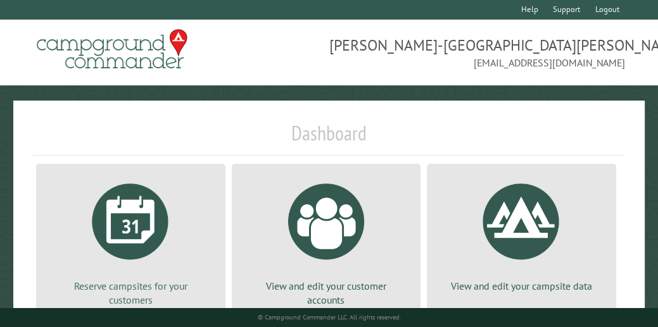  What do you see at coordinates (329, 317) in the screenshot?
I see `small: © Campground Commander LLC. All rights reserved.` at bounding box center [329, 317].